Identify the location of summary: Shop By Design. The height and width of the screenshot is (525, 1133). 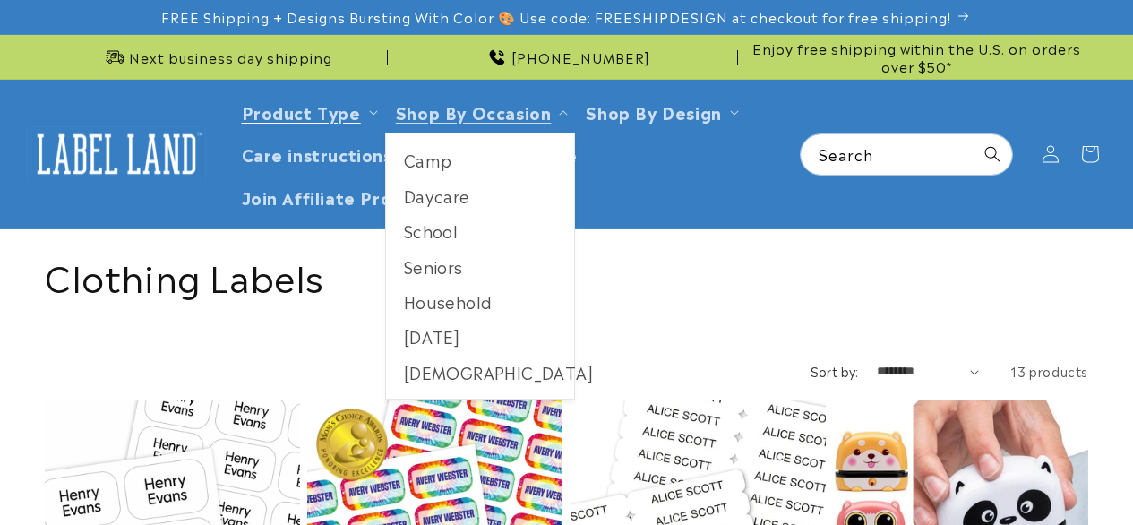
(660, 111).